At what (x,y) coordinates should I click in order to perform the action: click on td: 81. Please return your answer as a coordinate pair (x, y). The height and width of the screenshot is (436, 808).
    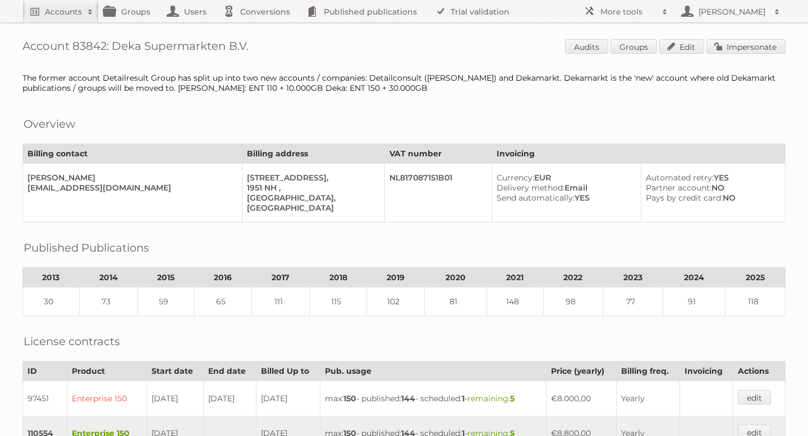
    Looking at the image, I should click on (455, 302).